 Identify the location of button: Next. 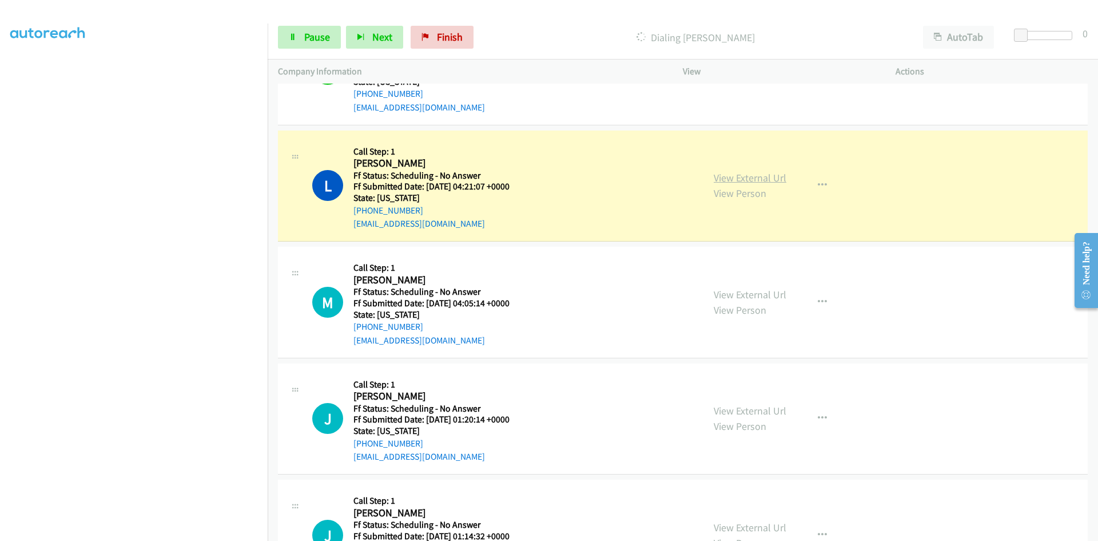
(375, 37).